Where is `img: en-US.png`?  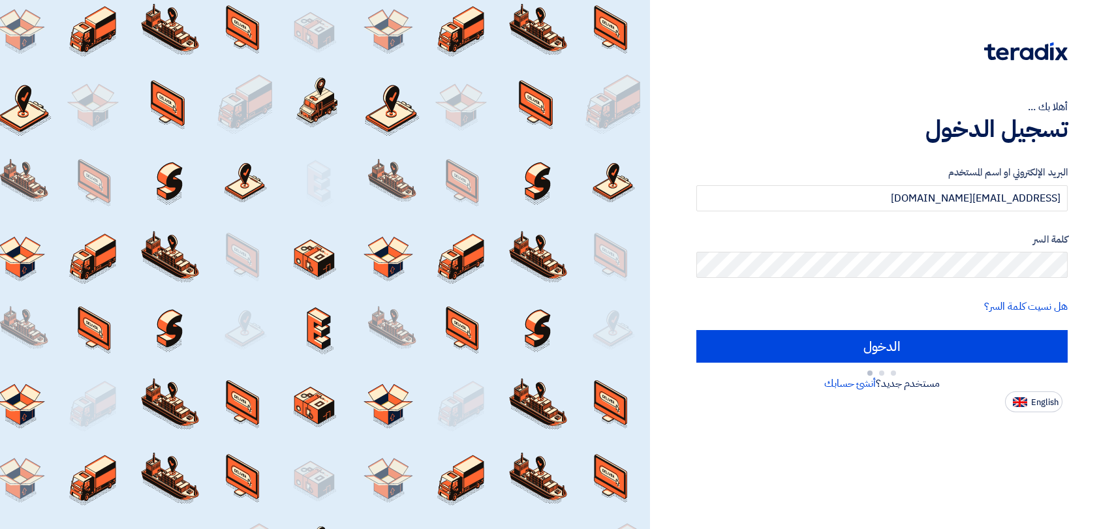 img: en-US.png is located at coordinates (1020, 402).